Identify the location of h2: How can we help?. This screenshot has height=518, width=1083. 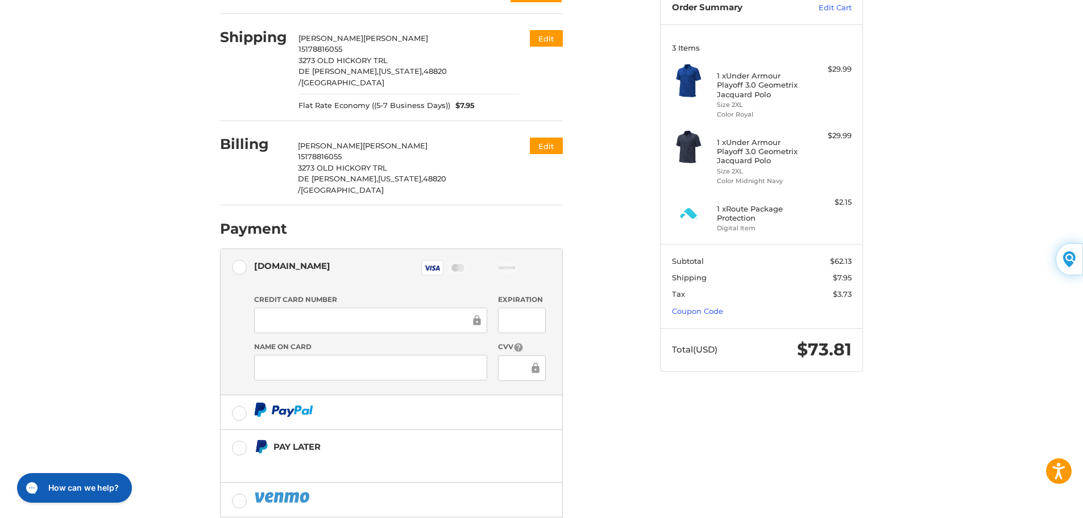
(72, 19).